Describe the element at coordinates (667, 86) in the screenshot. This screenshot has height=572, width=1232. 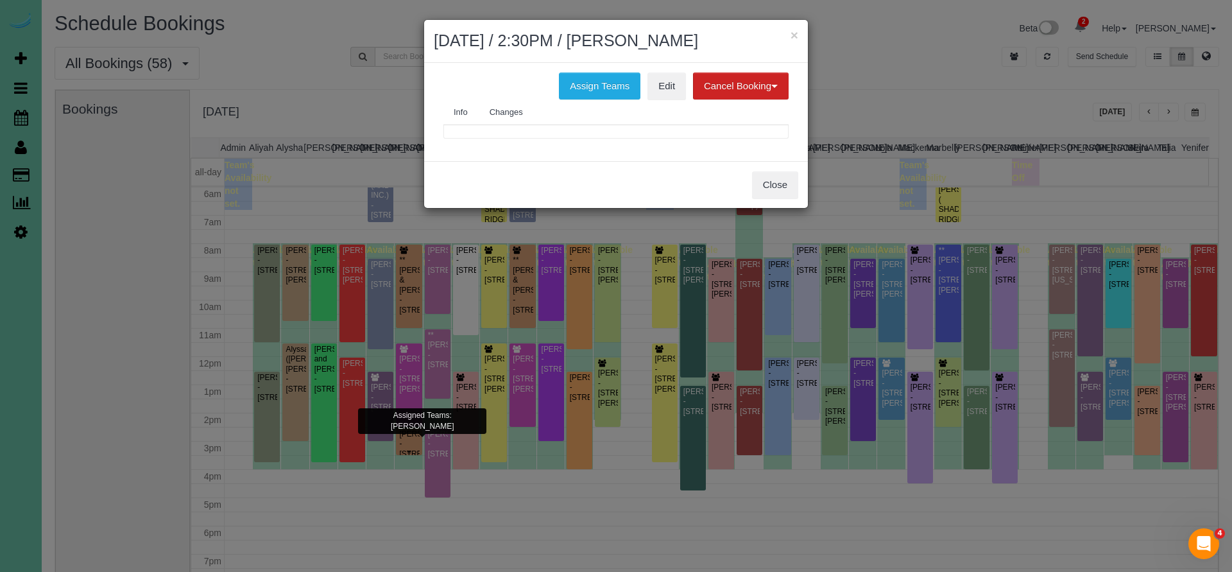
I see `a: Edit` at that location.